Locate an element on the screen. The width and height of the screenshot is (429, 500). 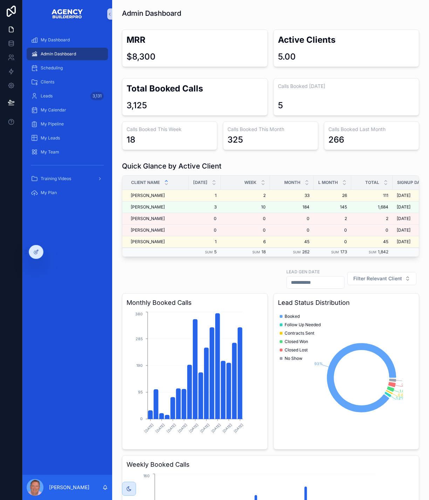
tspan: 1.8% is located at coordinates (404, 391).